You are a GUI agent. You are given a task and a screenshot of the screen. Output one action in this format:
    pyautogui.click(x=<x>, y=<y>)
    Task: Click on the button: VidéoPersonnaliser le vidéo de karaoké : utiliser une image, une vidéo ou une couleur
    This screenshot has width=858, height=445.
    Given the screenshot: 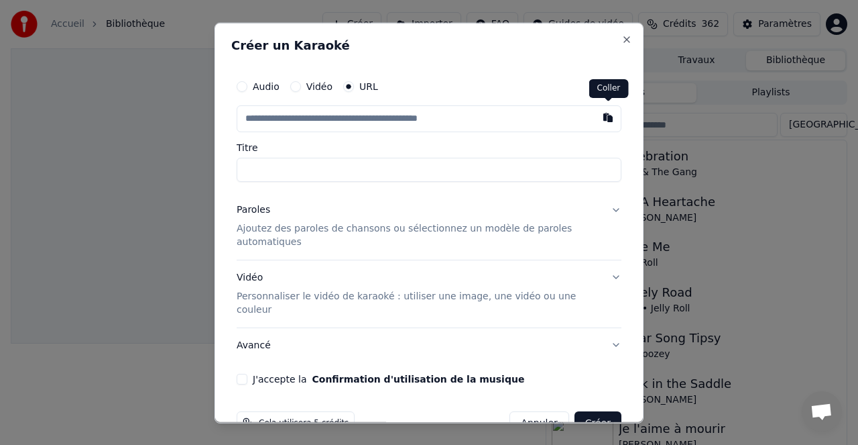 What is the action you would take?
    pyautogui.click(x=429, y=293)
    